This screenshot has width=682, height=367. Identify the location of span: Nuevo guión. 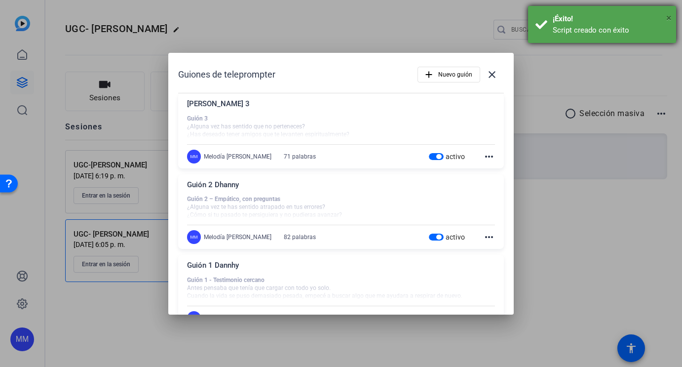
(455, 75).